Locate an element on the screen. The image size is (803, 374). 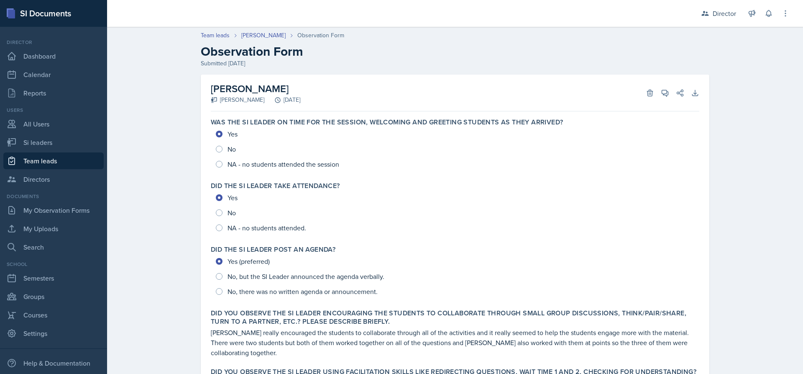
label: Did the SI Leader take attendance? is located at coordinates (275, 186).